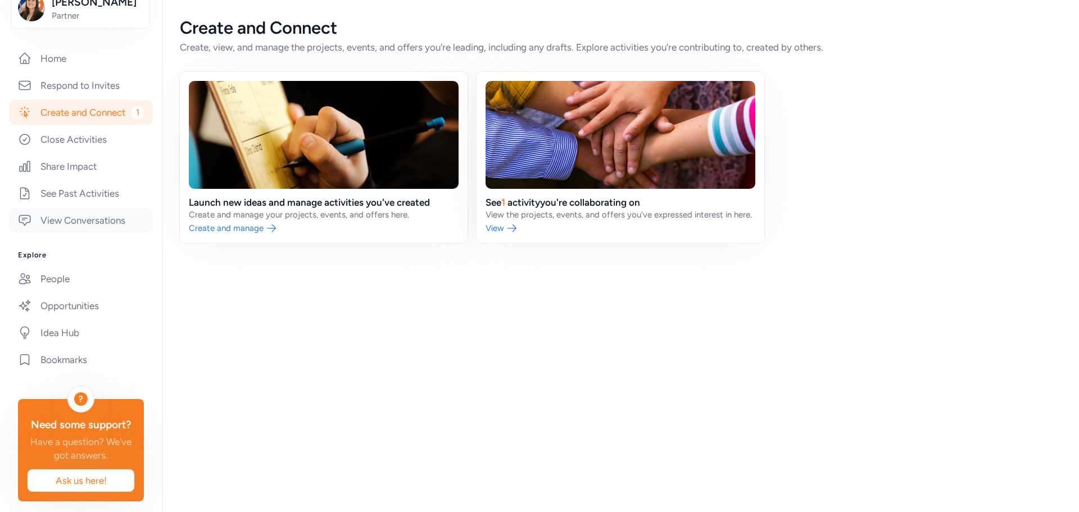  Describe the element at coordinates (81, 481) in the screenshot. I see `button: Ask us here!` at that location.